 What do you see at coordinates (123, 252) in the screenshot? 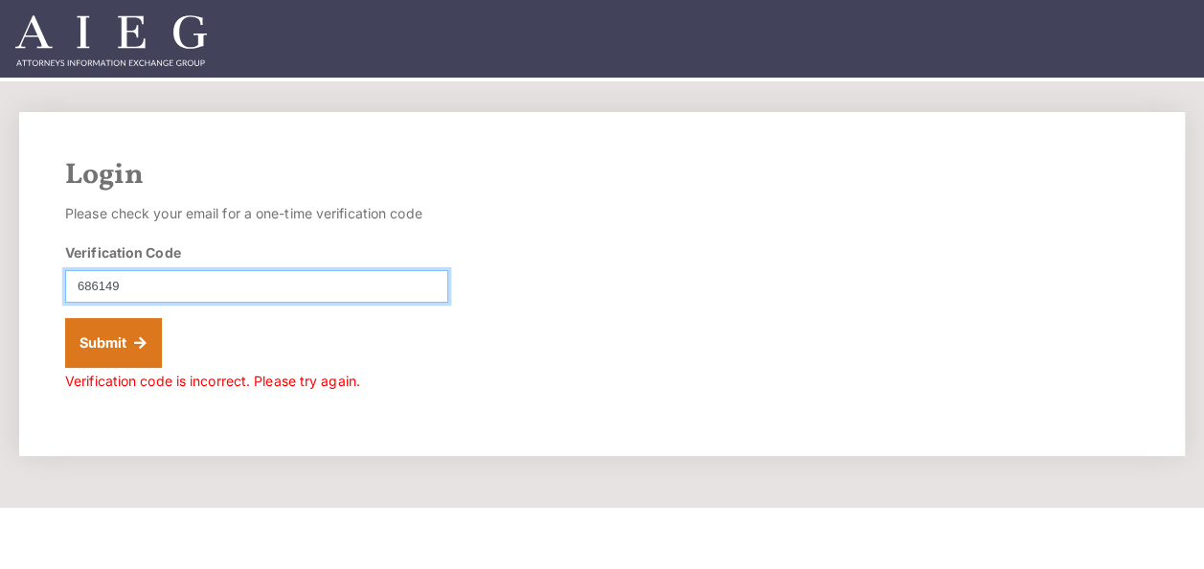
I see `label: Verification Code` at bounding box center [123, 252].